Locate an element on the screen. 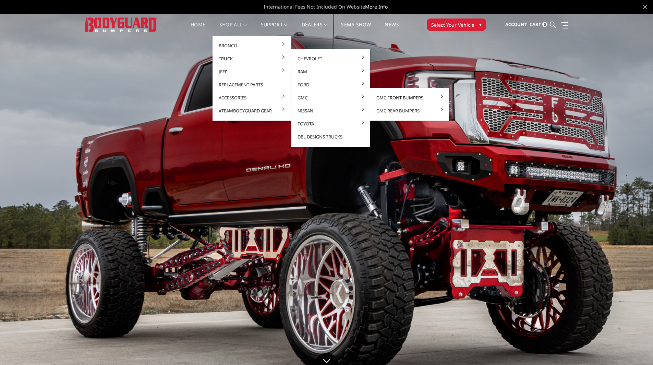  span: 0 is located at coordinates (544, 24).